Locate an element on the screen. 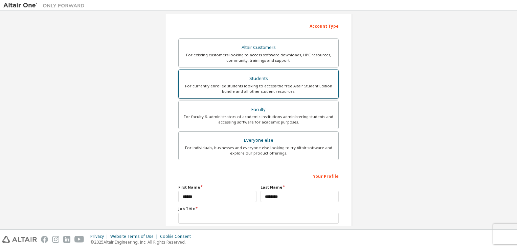  div: Website Terms of Use is located at coordinates (135, 237).